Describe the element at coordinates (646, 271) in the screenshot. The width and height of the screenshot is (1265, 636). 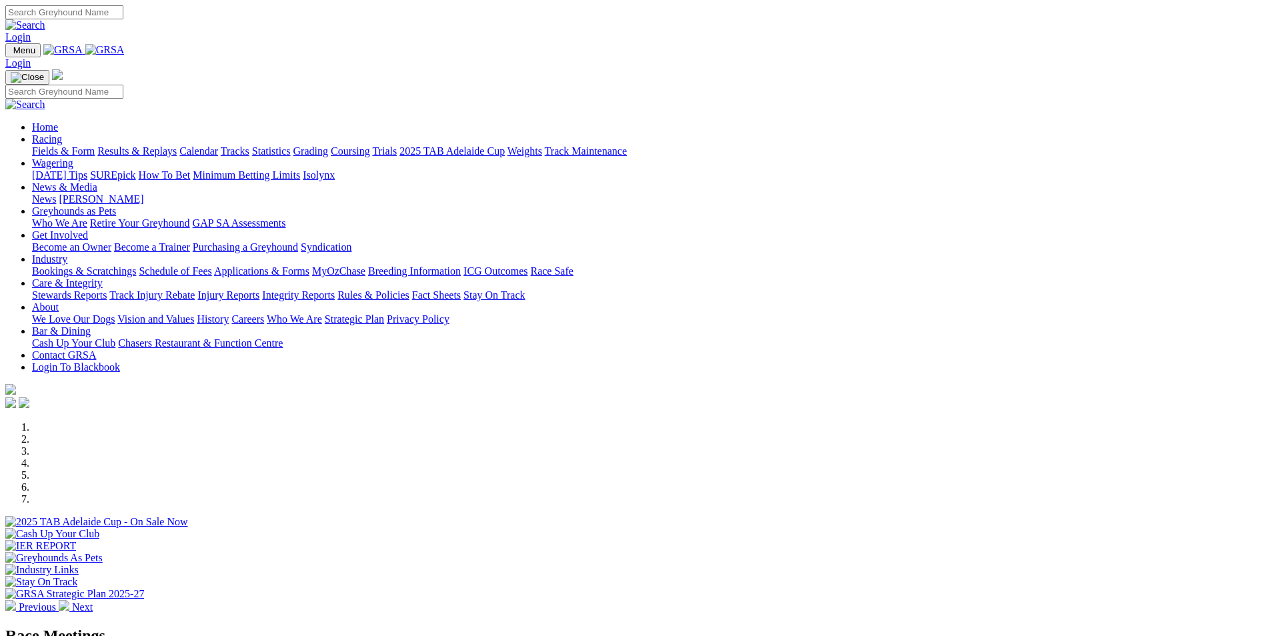
I see `div: Industry` at that location.